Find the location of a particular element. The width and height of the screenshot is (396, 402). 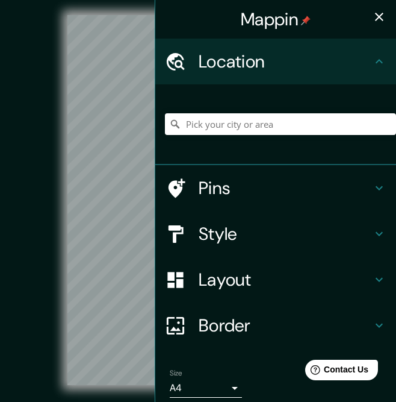

canvas: Map is located at coordinates (198, 200).